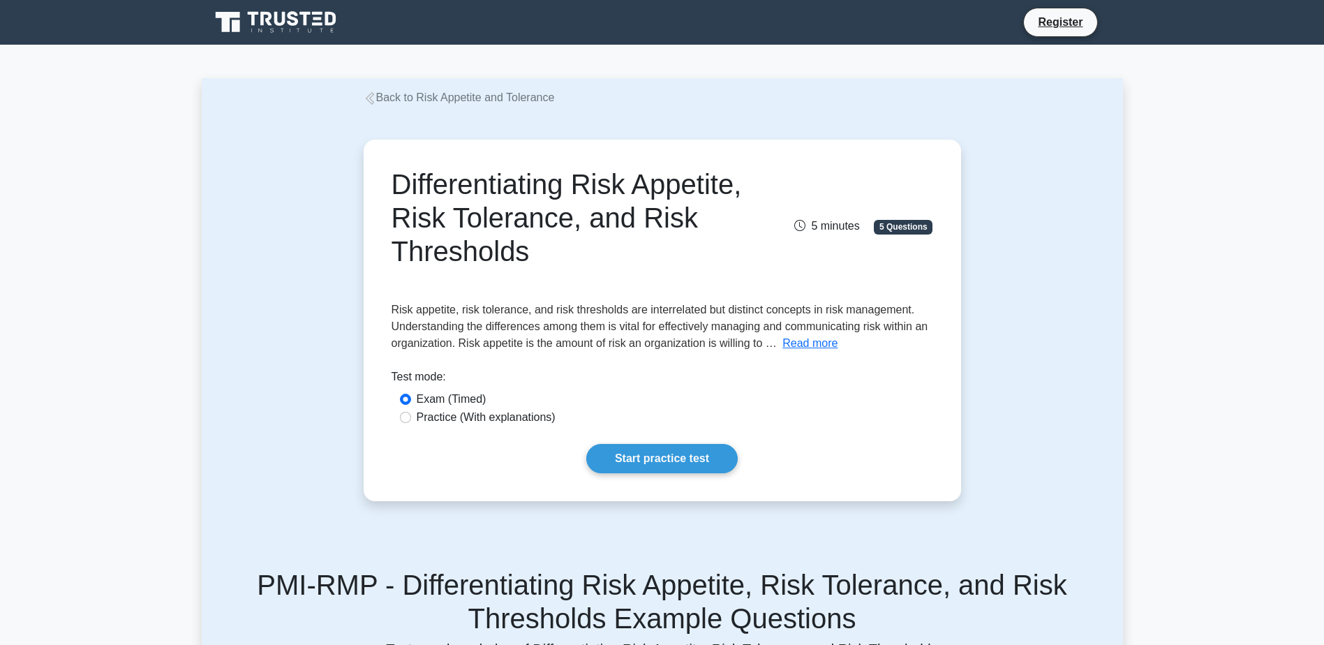 The height and width of the screenshot is (645, 1324). I want to click on div: Test mode:, so click(662, 380).